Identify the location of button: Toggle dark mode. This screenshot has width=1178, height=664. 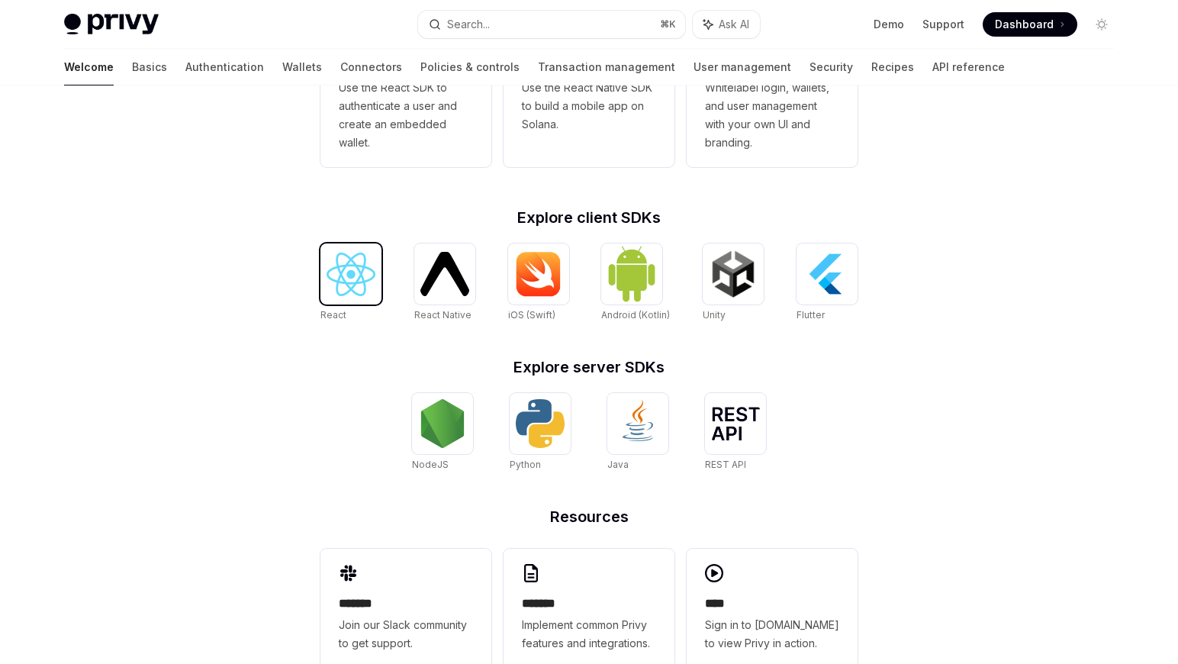
(1102, 24).